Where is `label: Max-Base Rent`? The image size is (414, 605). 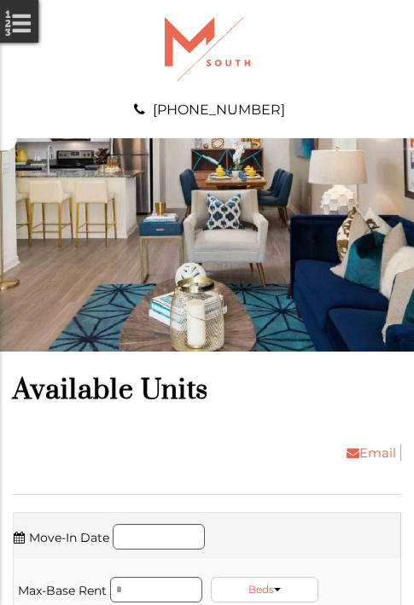
label: Max-Base Rent is located at coordinates (62, 591).